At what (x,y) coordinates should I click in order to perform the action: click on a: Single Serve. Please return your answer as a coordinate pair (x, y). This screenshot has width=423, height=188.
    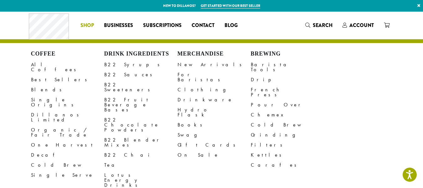
    Looking at the image, I should click on (68, 175).